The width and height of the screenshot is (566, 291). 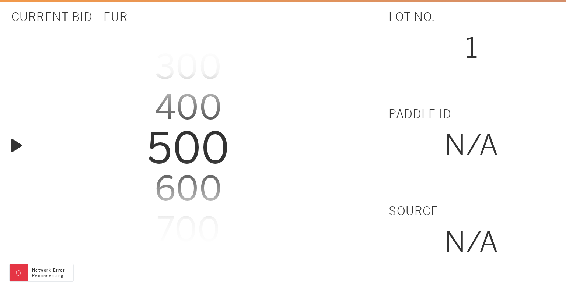 What do you see at coordinates (472, 48) in the screenshot?
I see `div: 1` at bounding box center [472, 48].